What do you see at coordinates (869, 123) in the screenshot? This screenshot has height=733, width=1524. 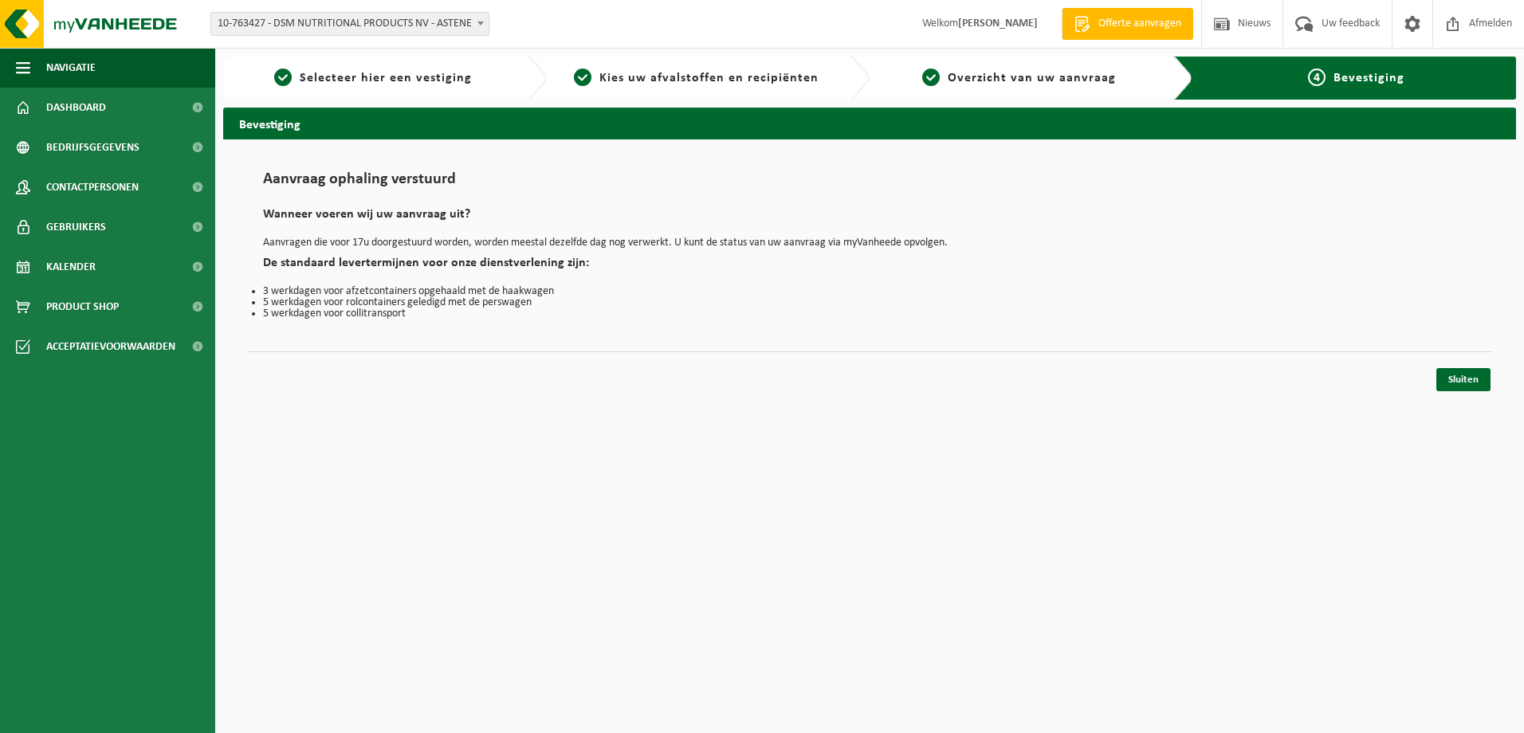 I see `h2: Bevestiging` at bounding box center [869, 123].